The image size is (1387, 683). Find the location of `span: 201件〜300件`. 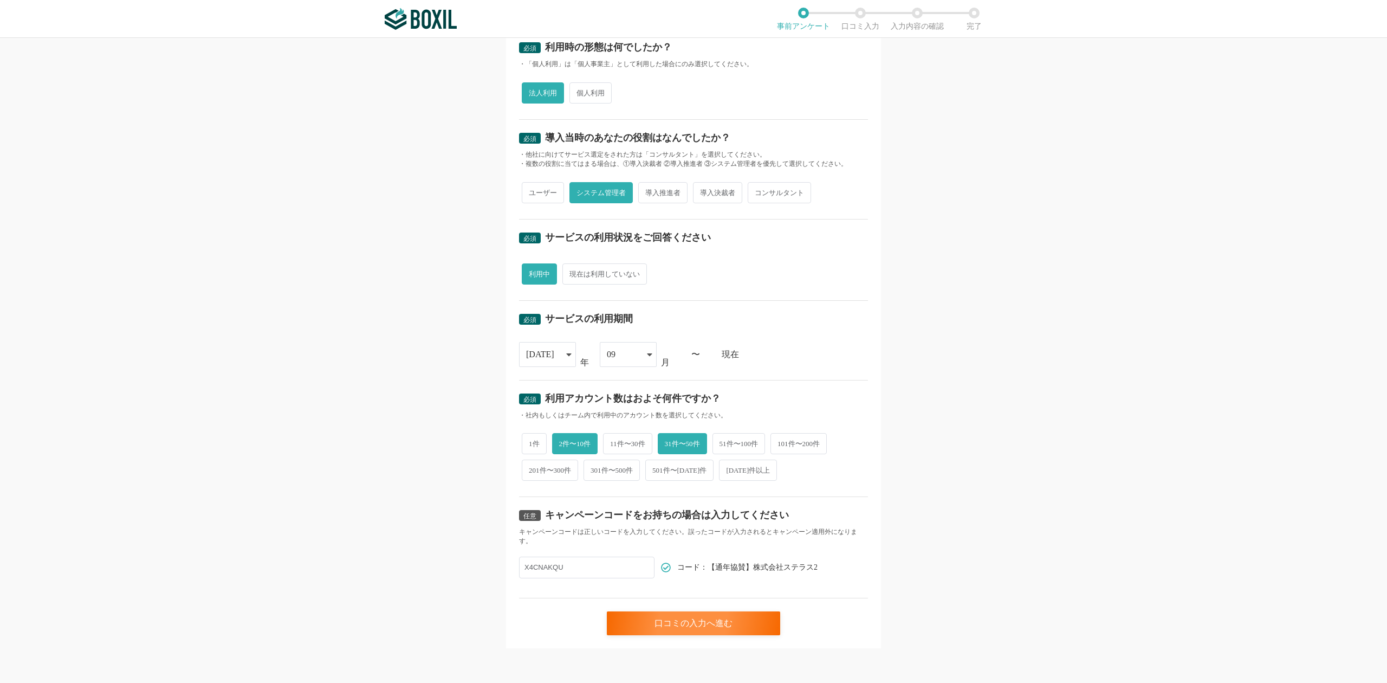

span: 201件〜300件 is located at coordinates (550, 470).